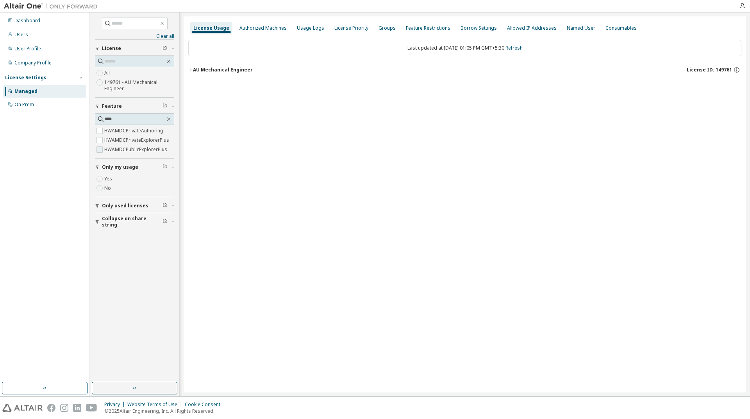 The width and height of the screenshot is (750, 419). Describe the element at coordinates (33, 63) in the screenshot. I see `div: Company Profile` at that location.